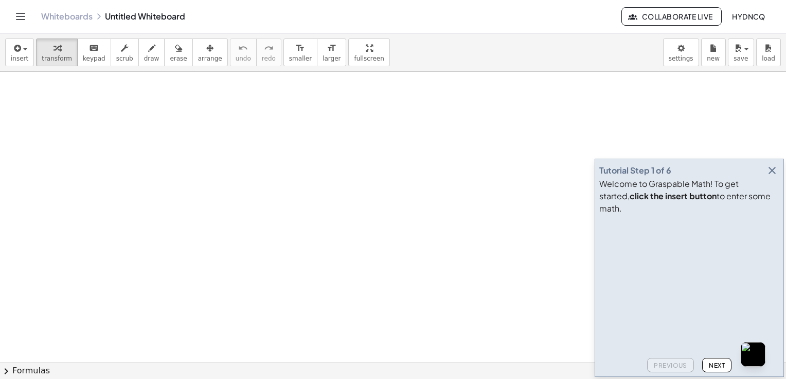 The width and height of the screenshot is (786, 379). I want to click on button: insert, so click(20, 52).